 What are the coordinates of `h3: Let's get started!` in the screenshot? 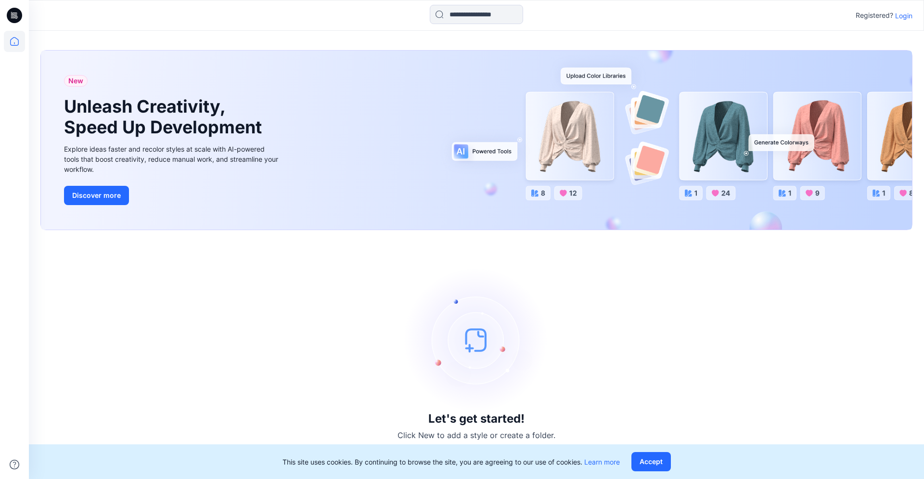 It's located at (476, 419).